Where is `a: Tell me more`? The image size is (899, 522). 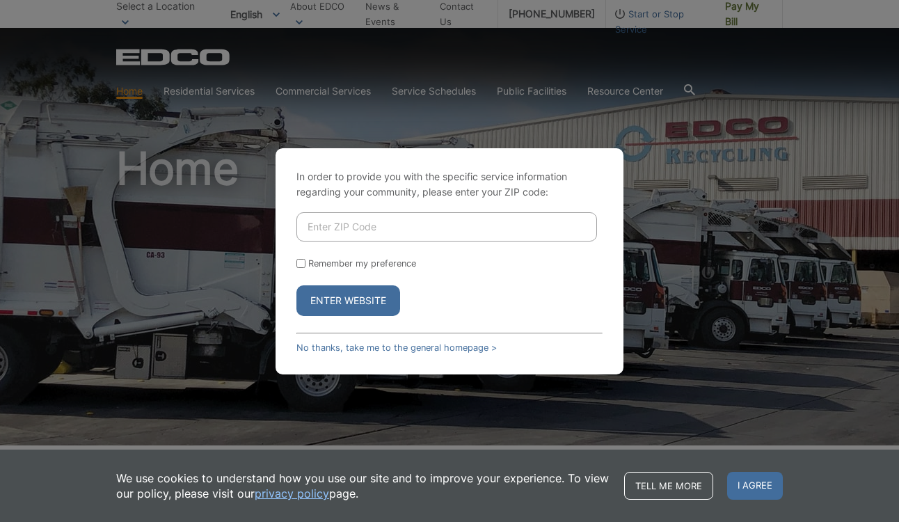
a: Tell me more is located at coordinates (669, 486).